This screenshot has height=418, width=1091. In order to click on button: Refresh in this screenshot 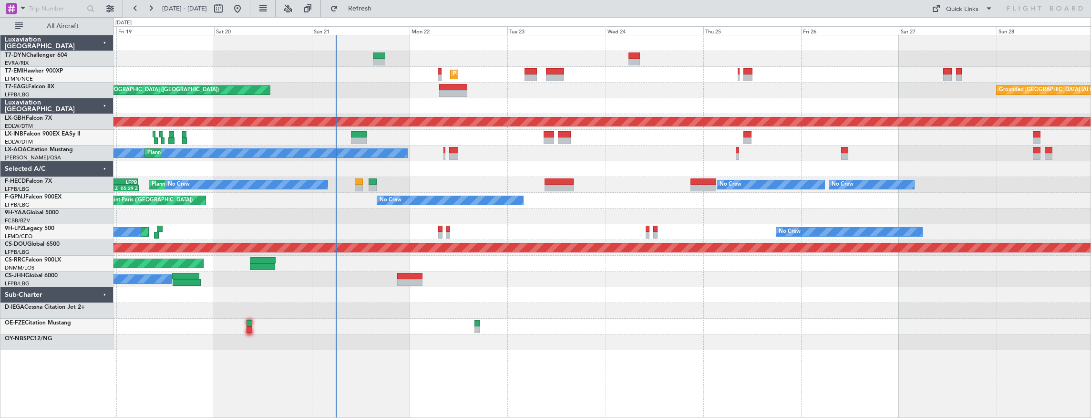, I will do `click(354, 9)`.